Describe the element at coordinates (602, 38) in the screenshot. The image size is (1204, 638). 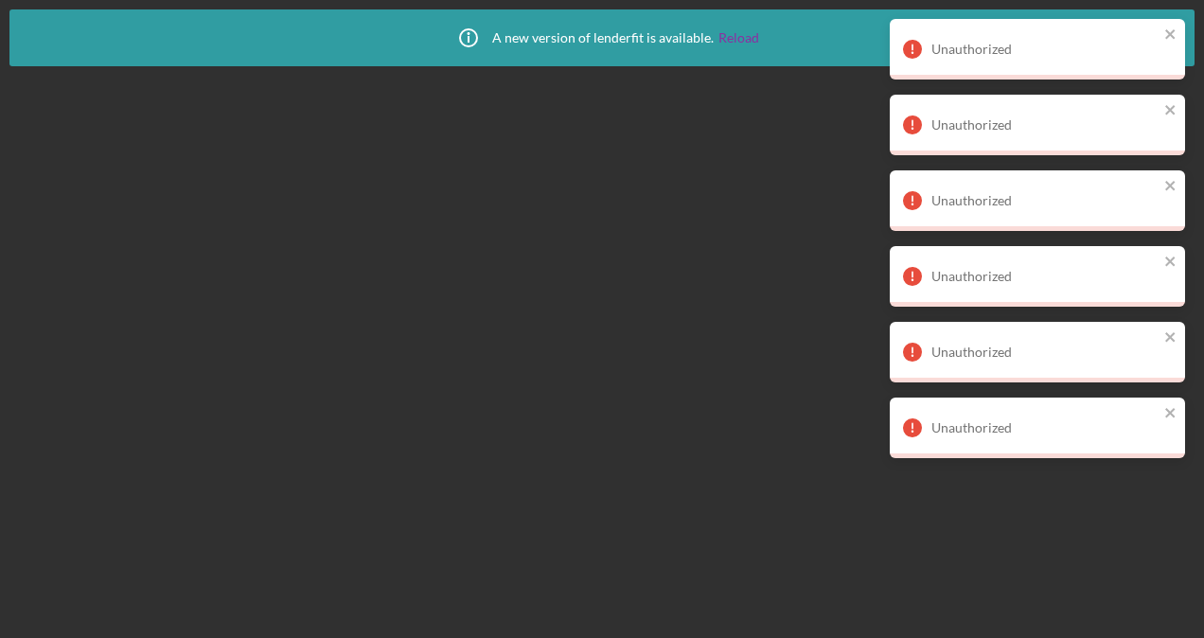
I see `div: A new version of lenderfit is available.` at that location.